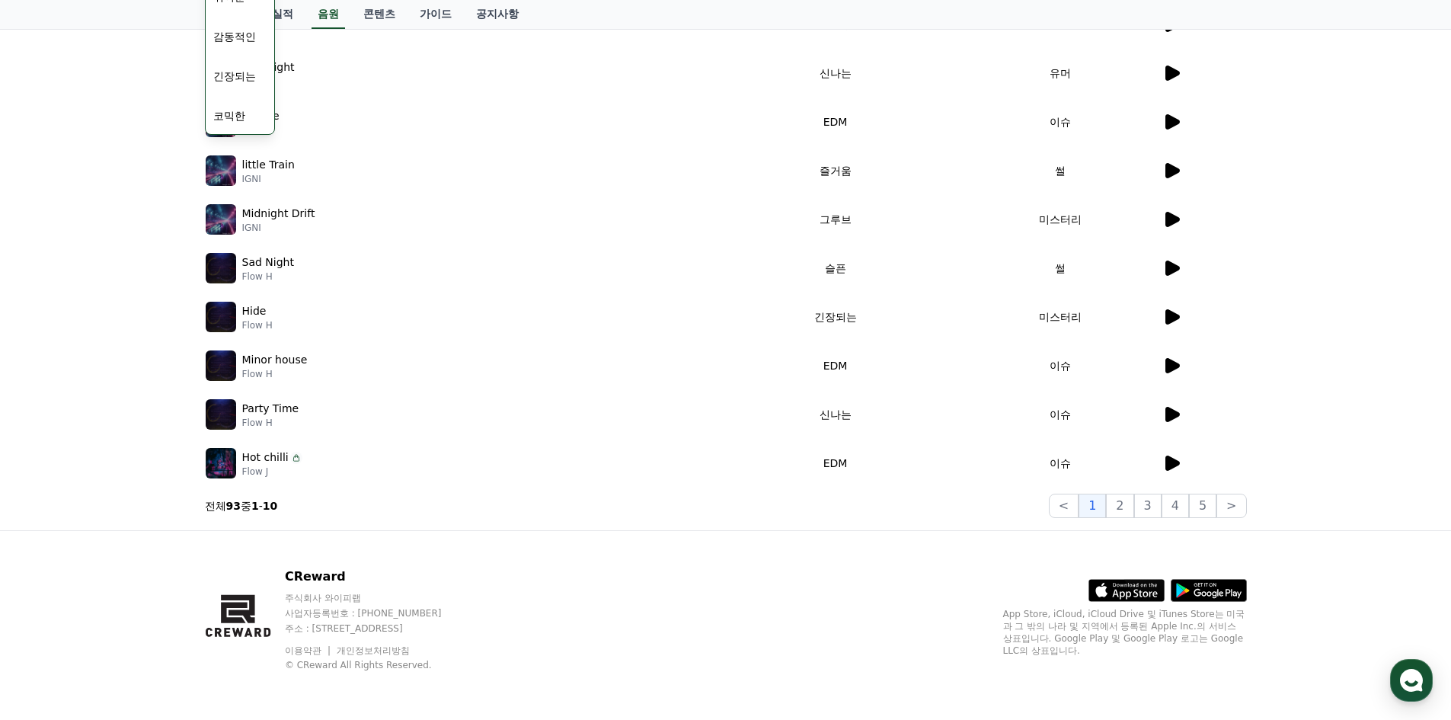 This screenshot has height=720, width=1451. What do you see at coordinates (149, 502) in the screenshot?
I see `a: 대화` at bounding box center [149, 502].